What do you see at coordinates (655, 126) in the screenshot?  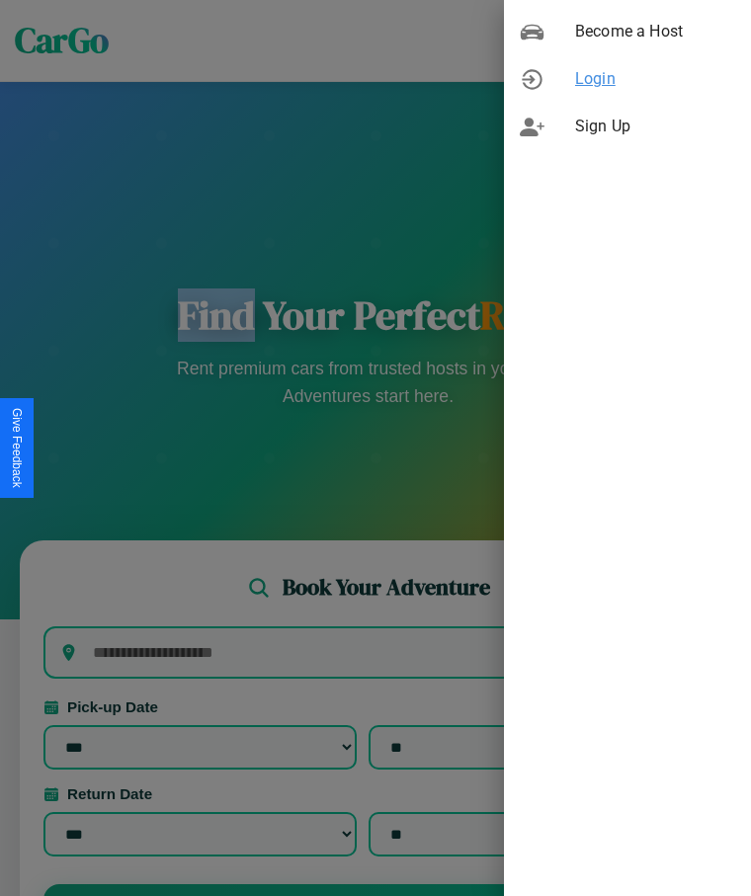 I see `span: Sign Up` at bounding box center [655, 126].